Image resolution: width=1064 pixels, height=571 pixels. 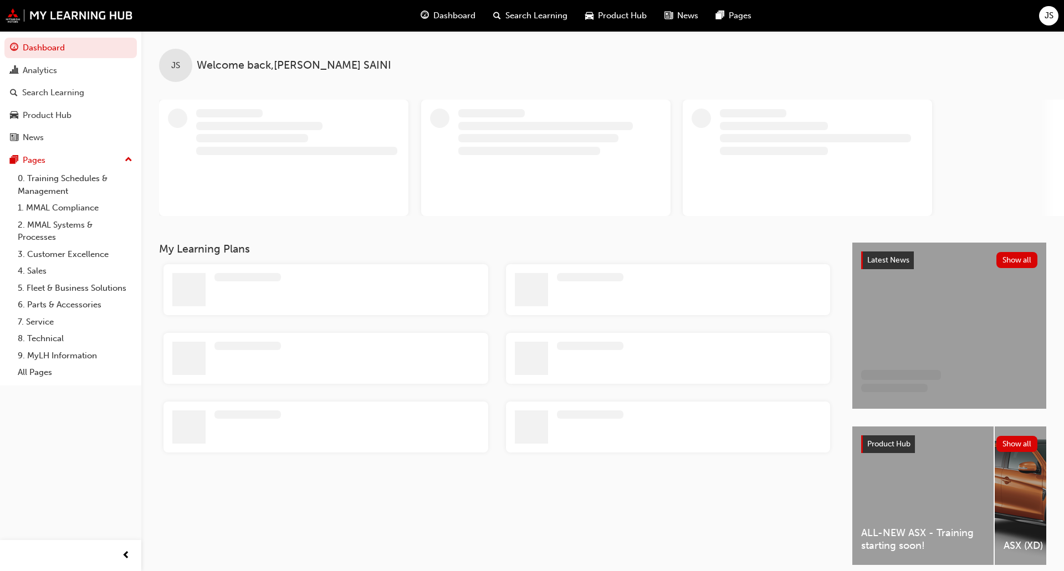 I want to click on a: 5. Fleet & Business Solutions, so click(x=75, y=288).